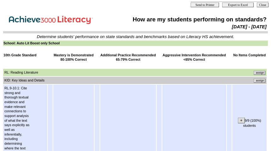  What do you see at coordinates (190, 20) in the screenshot?
I see `td: How are my students performing on standards?` at bounding box center [190, 20].